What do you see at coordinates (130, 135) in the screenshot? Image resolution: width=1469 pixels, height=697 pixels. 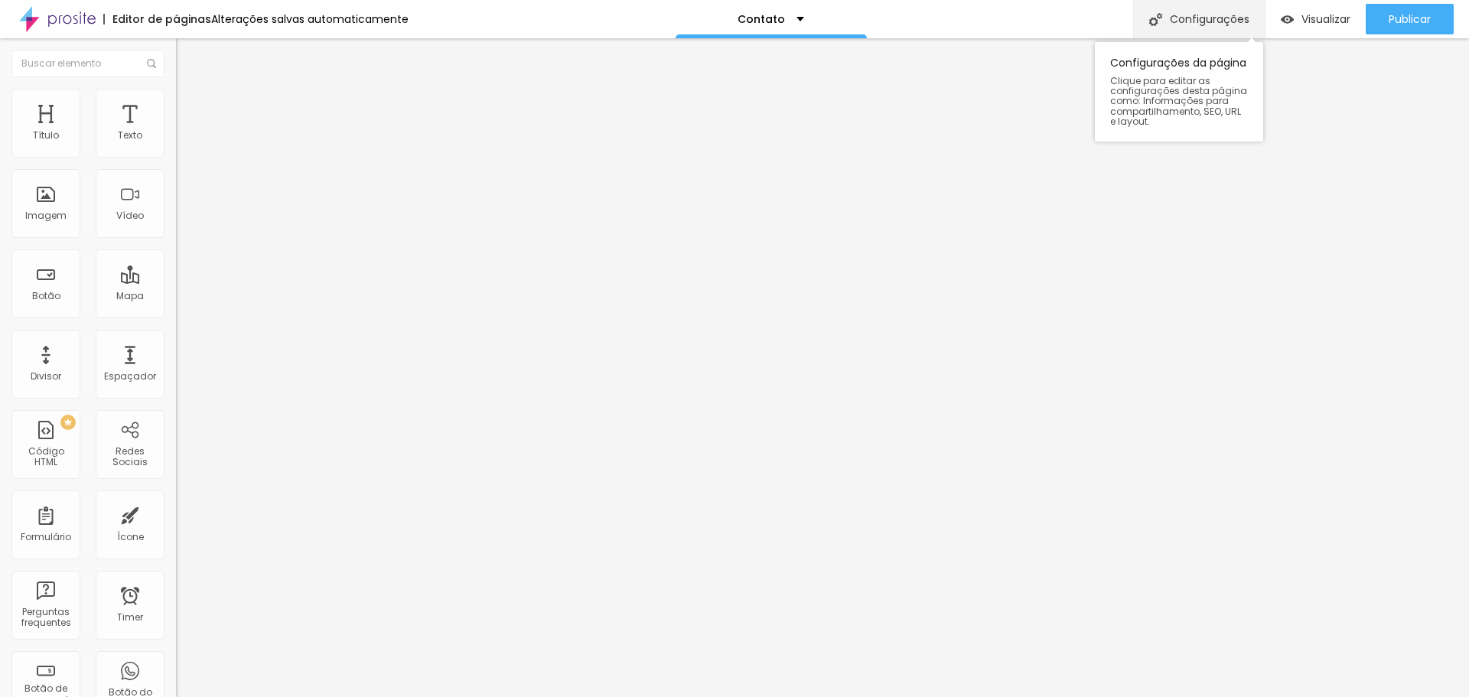 I see `div: Texto` at bounding box center [130, 135].